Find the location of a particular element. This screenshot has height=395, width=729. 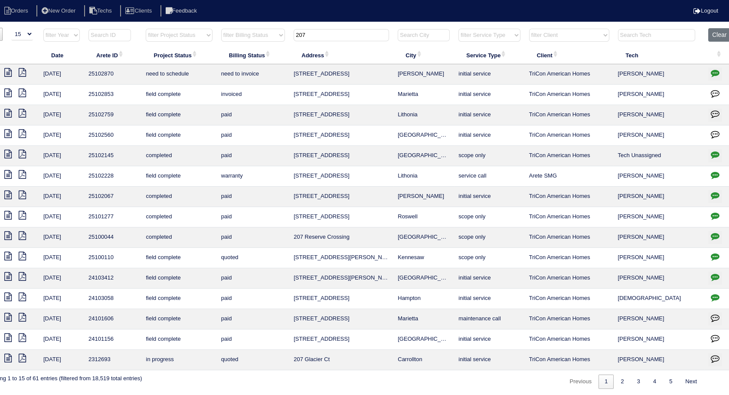

td: Carrollton is located at coordinates (424, 359).